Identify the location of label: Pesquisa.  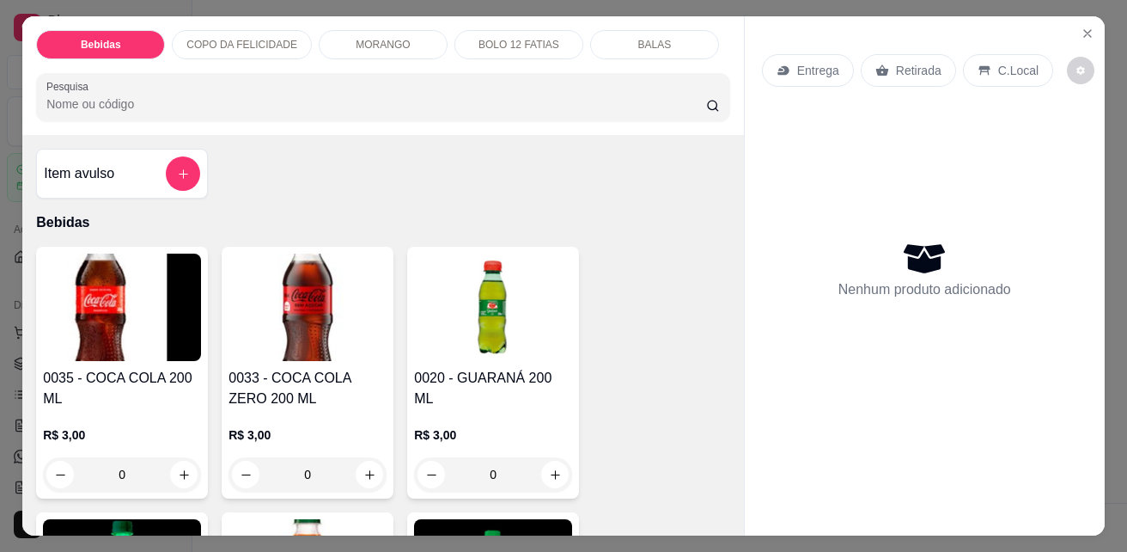
(70, 86).